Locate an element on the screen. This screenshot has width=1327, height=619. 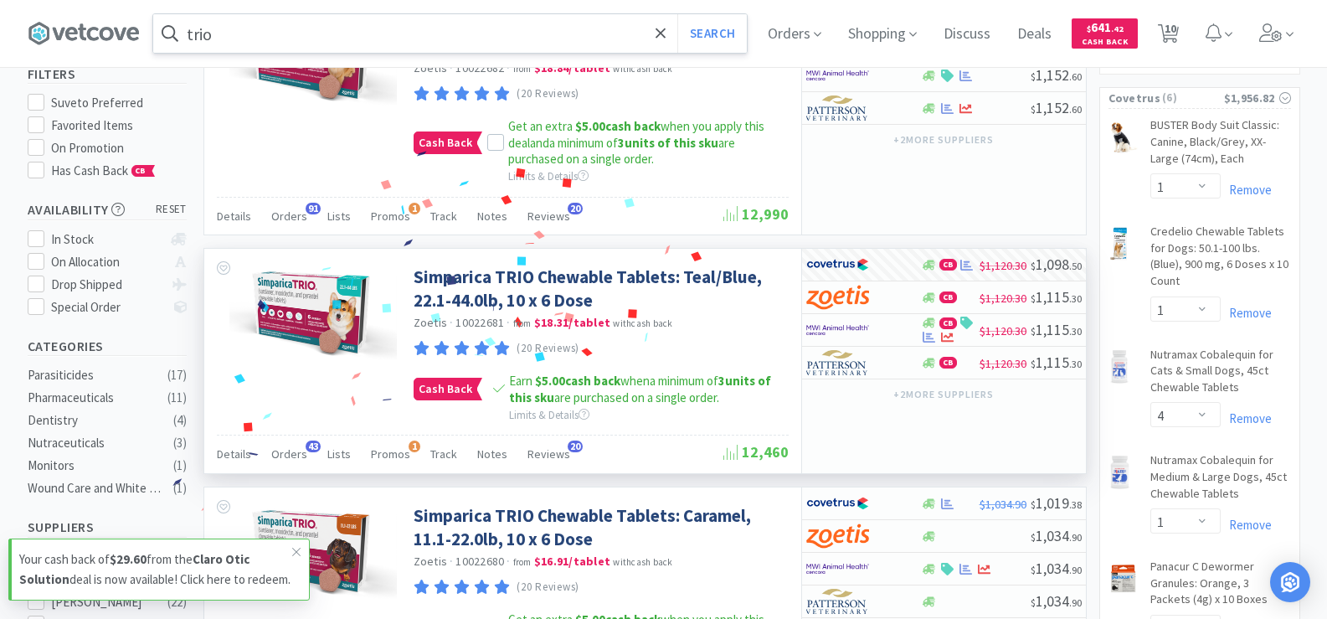
h5: Filters is located at coordinates (107, 74).